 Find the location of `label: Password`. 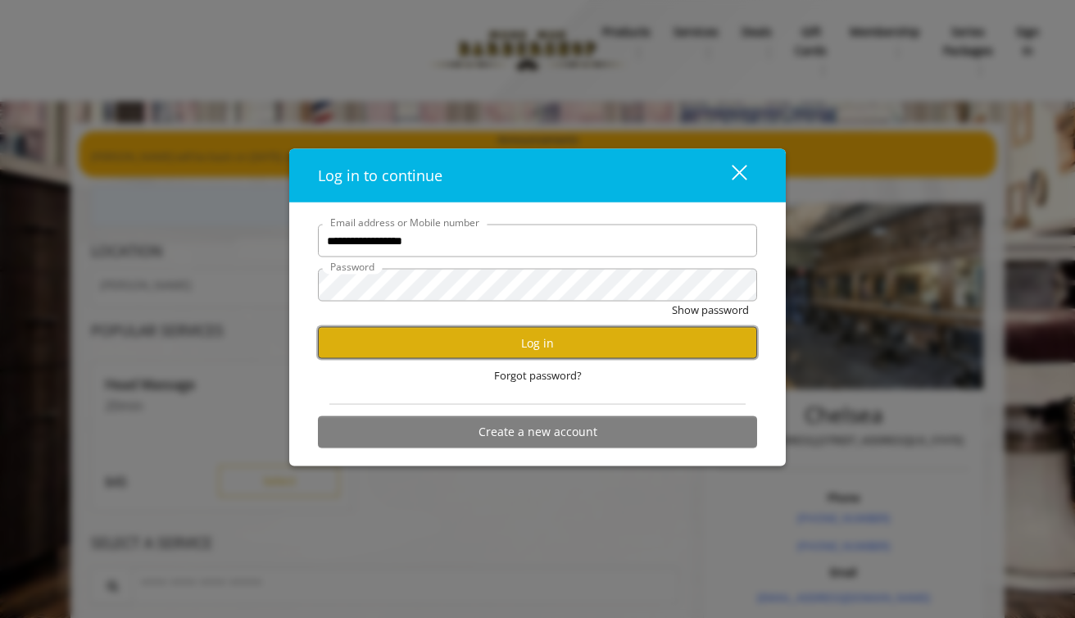

label: Password is located at coordinates (352, 266).